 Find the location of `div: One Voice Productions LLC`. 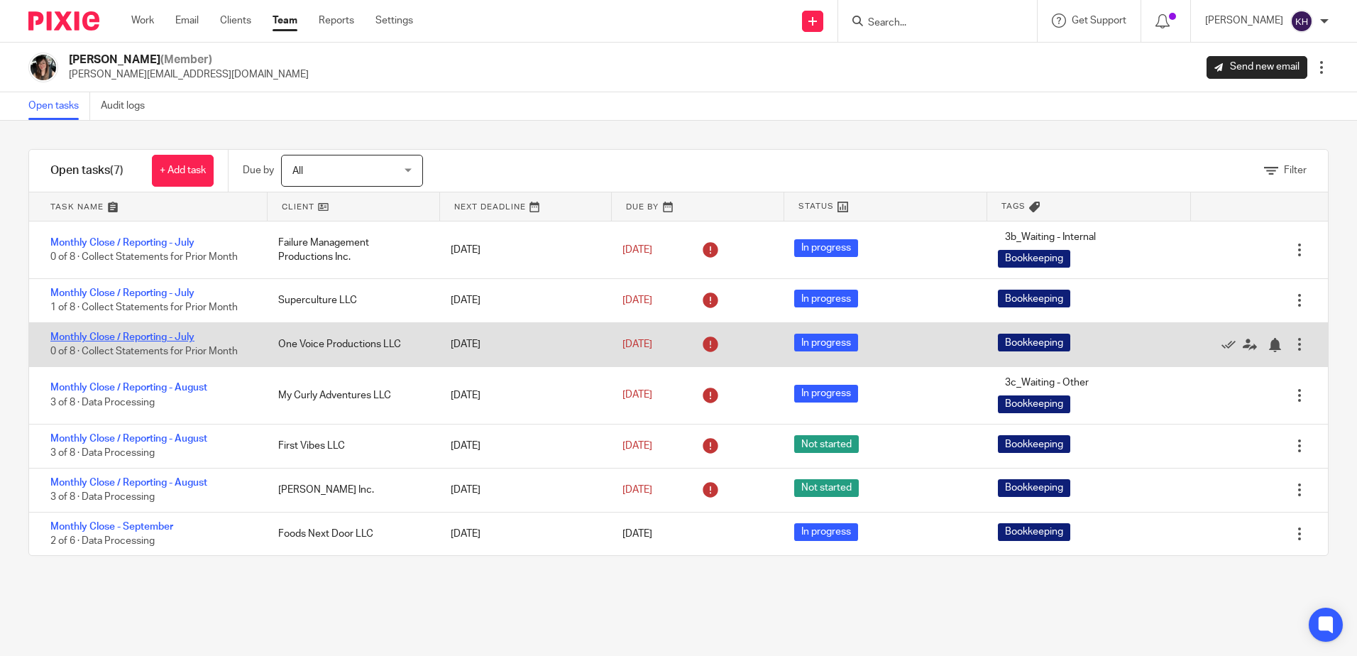

div: One Voice Productions LLC is located at coordinates (350, 344).